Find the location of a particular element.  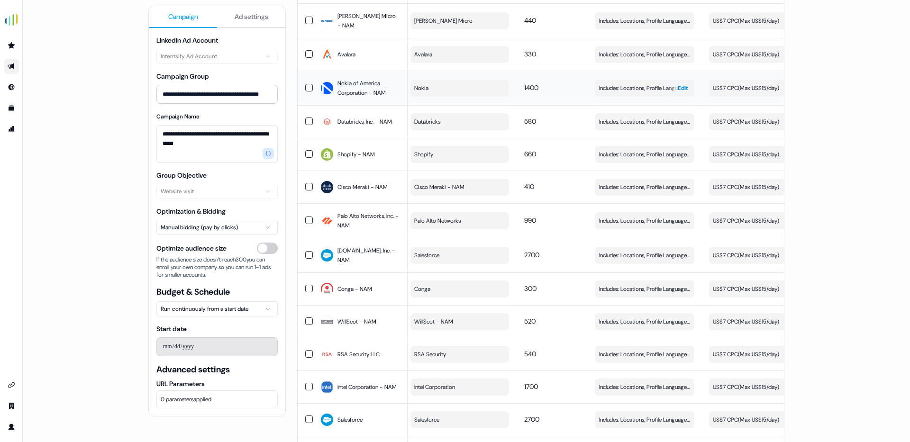

span: Optimize audience size is located at coordinates (192, 248).